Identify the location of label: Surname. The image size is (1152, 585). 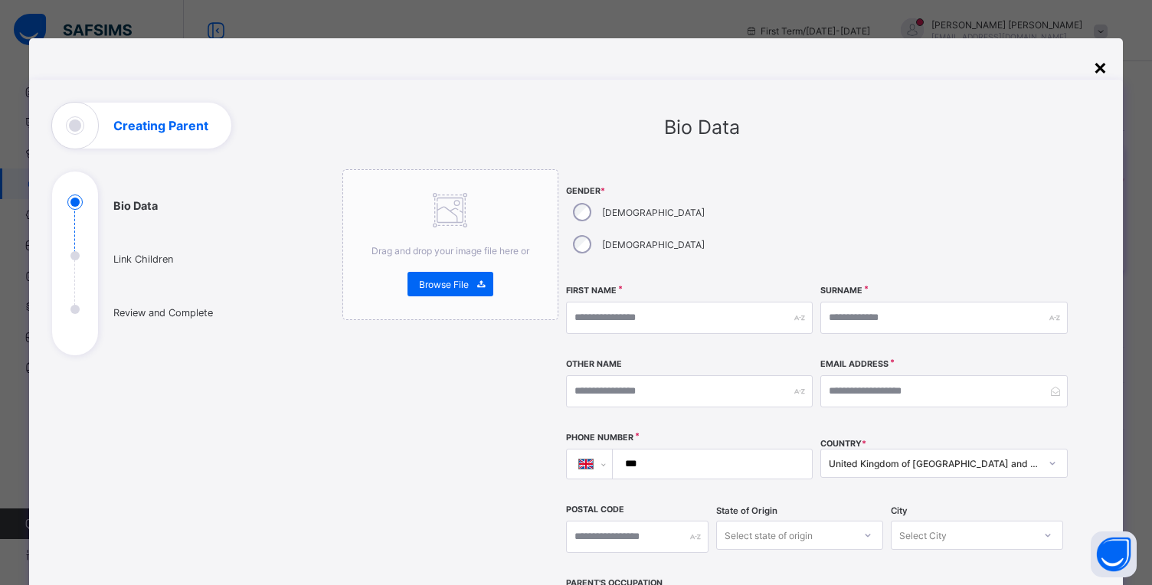
(841, 290).